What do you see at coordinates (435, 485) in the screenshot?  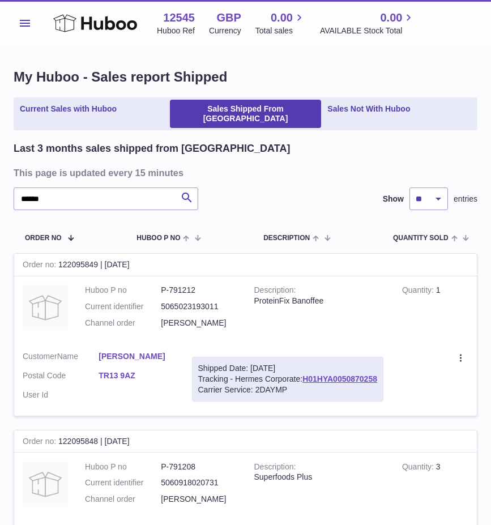 I see `td: 3` at bounding box center [435, 485].